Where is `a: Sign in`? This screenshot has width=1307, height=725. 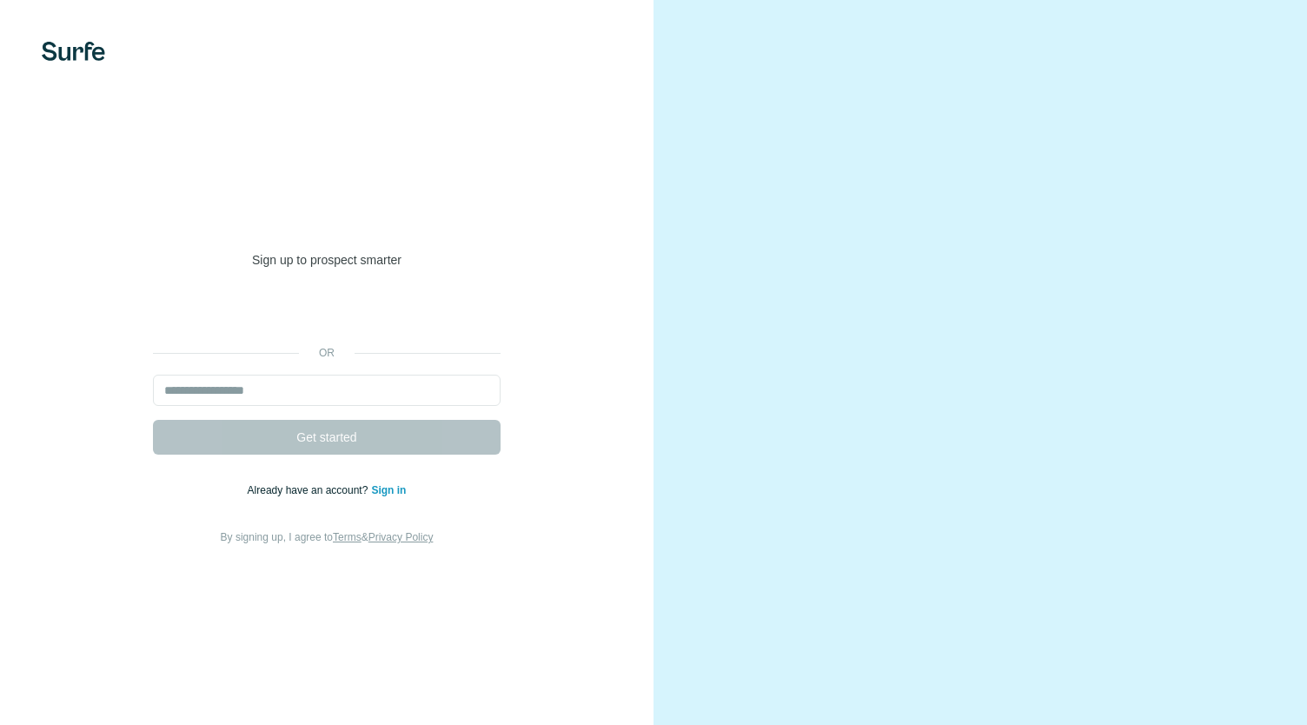 a: Sign in is located at coordinates (388, 490).